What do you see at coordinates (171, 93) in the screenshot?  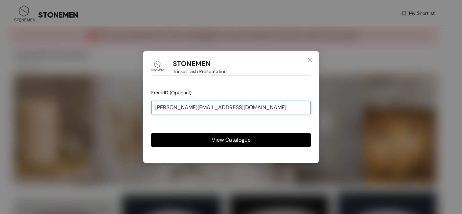 I see `span: Email ID (Optional)` at bounding box center [171, 93].